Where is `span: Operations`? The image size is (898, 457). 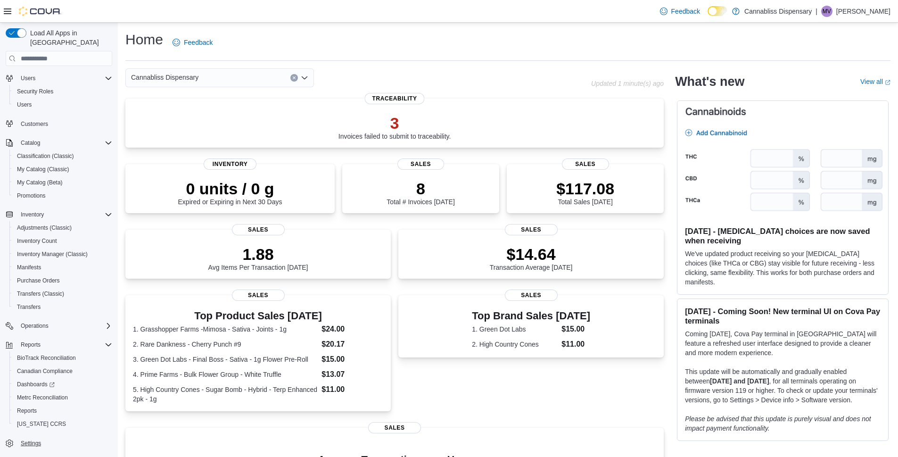 span: Operations is located at coordinates (34, 326).